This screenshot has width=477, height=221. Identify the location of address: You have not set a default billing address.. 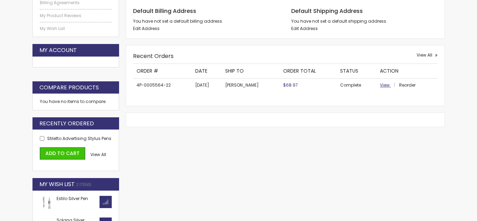
(206, 21).